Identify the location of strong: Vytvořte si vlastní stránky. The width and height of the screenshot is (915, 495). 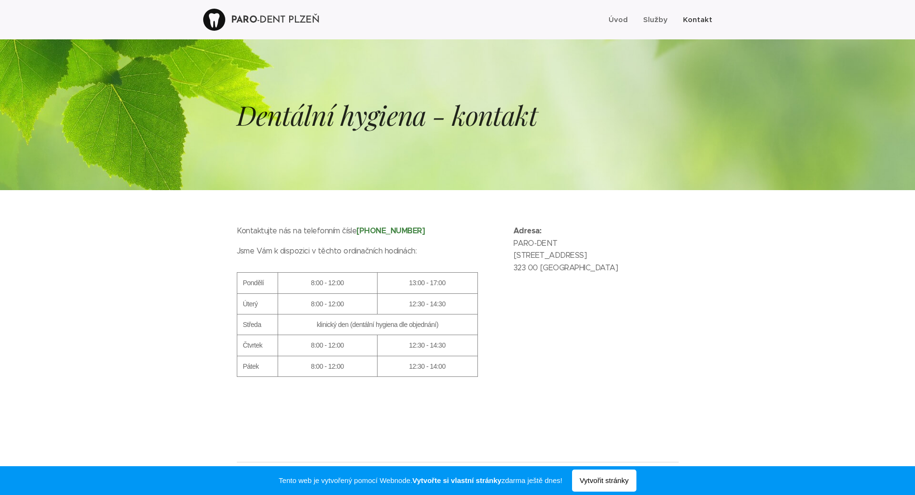
(457, 480).